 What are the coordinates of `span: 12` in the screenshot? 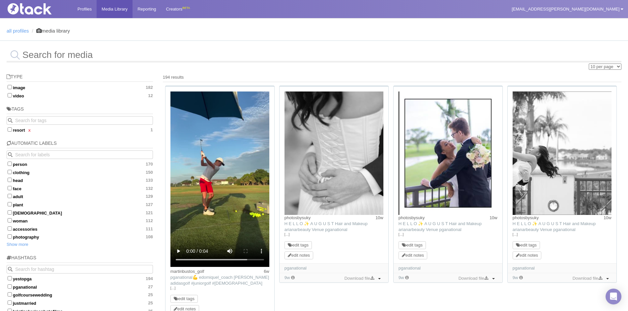 It's located at (150, 96).